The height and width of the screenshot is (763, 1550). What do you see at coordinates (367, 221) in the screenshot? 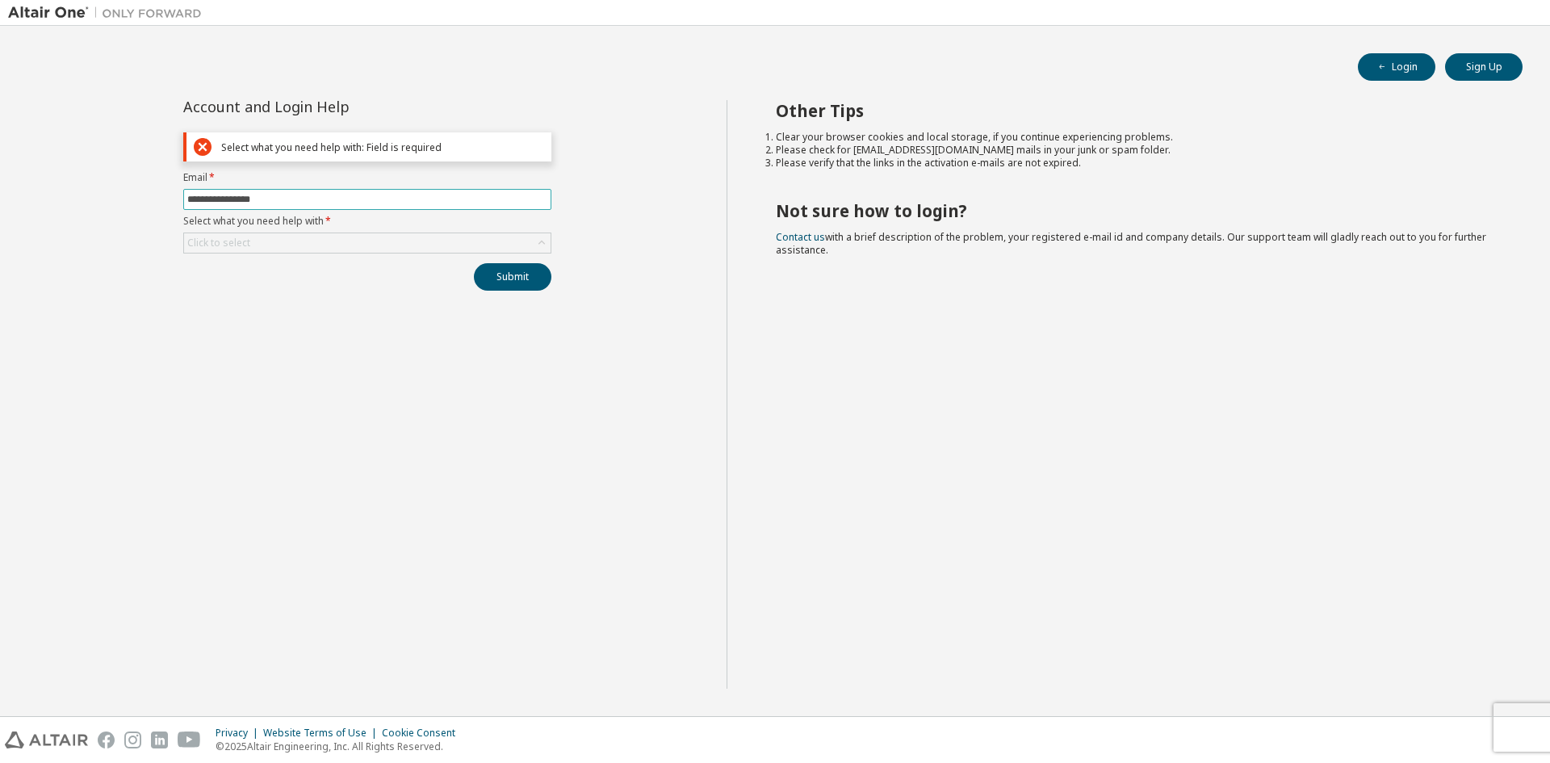
I see `label: Select what you need help with` at bounding box center [367, 221].